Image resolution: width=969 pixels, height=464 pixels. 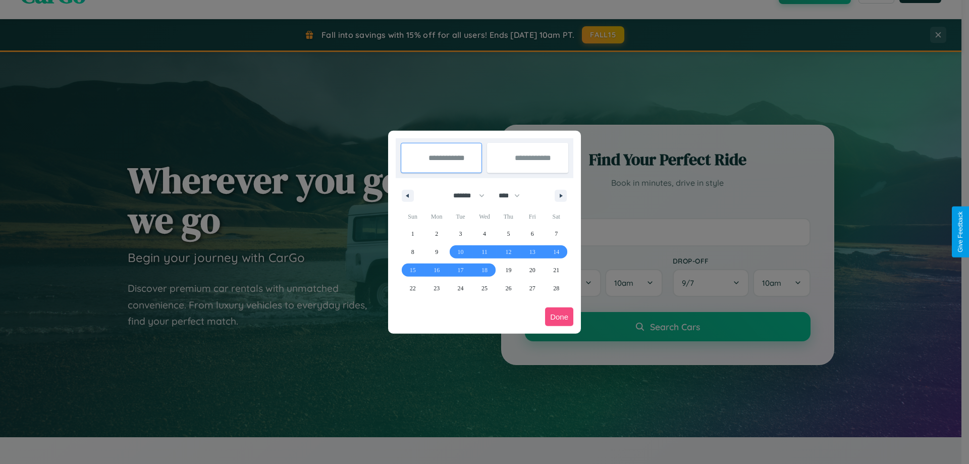 I want to click on button: 11, so click(x=484, y=252).